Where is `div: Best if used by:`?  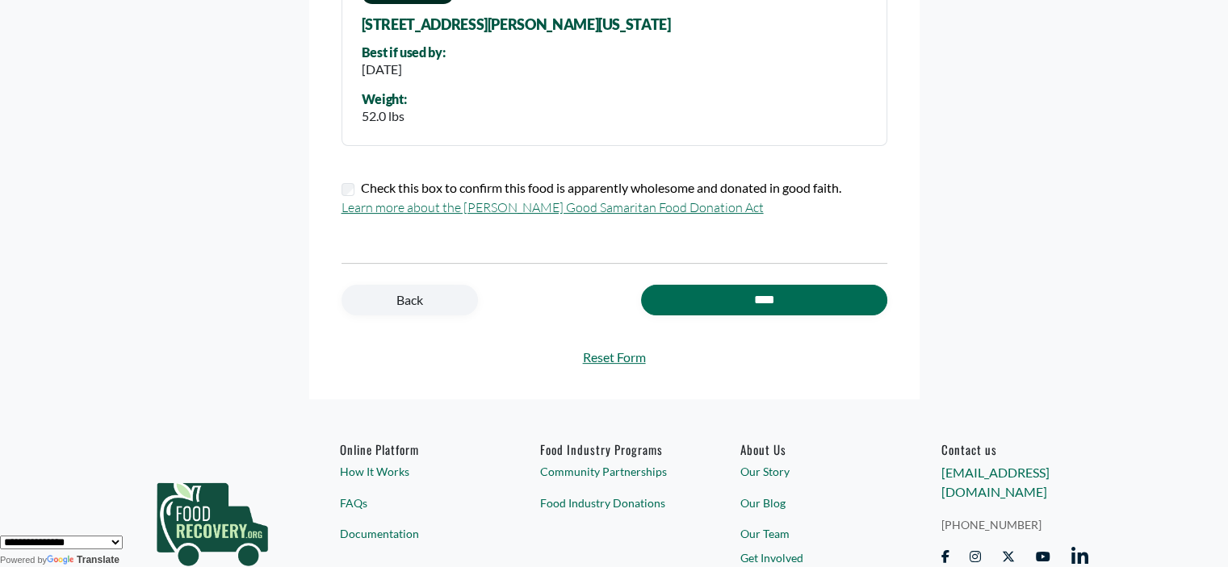 div: Best if used by: is located at coordinates (404, 52).